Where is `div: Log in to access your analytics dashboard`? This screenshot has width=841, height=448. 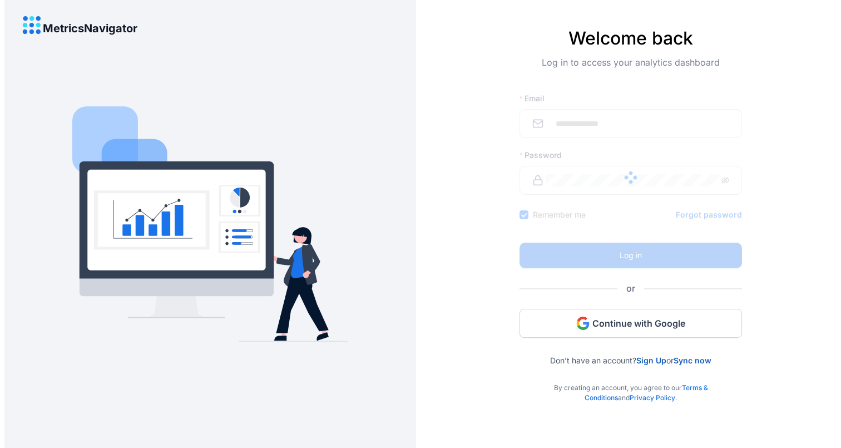
div: Log in to access your analytics dashboard is located at coordinates (631, 71).